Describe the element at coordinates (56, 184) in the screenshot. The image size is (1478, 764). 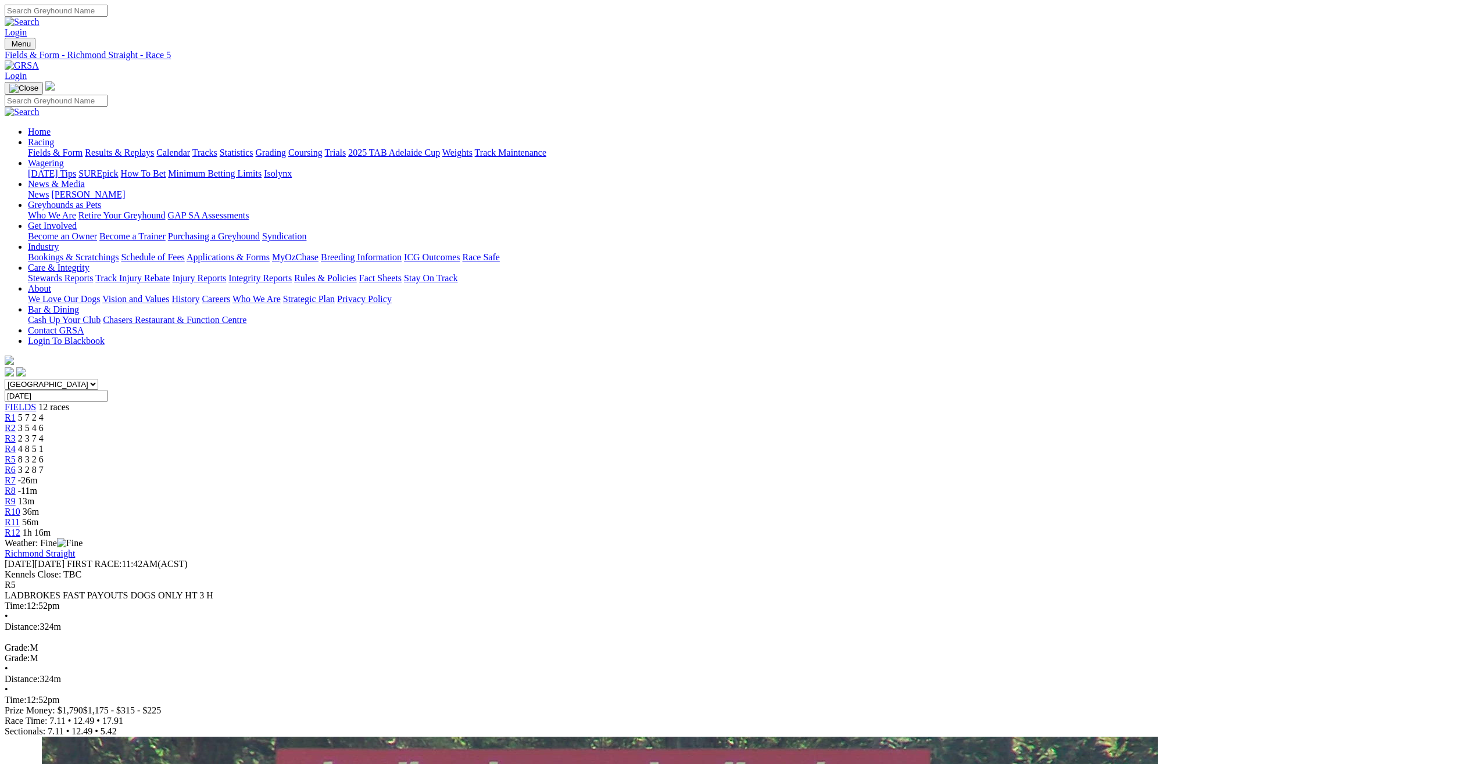
I see `a: News & Media` at that location.